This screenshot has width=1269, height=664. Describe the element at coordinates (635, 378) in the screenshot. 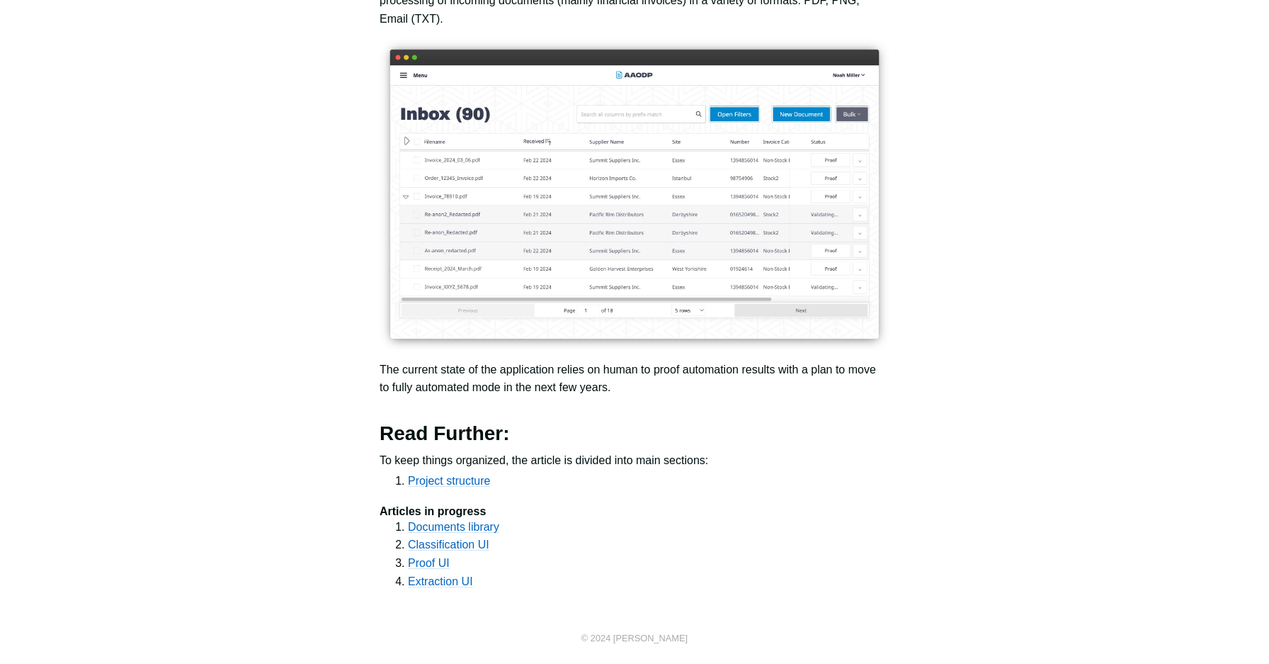

I see `p: The current state of the application relies on human to proof automation results with a plan to m...` at that location.